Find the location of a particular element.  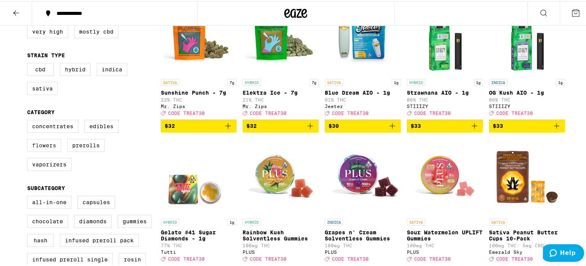

p: 100mg THC: 5mg CBD is located at coordinates (526, 244).